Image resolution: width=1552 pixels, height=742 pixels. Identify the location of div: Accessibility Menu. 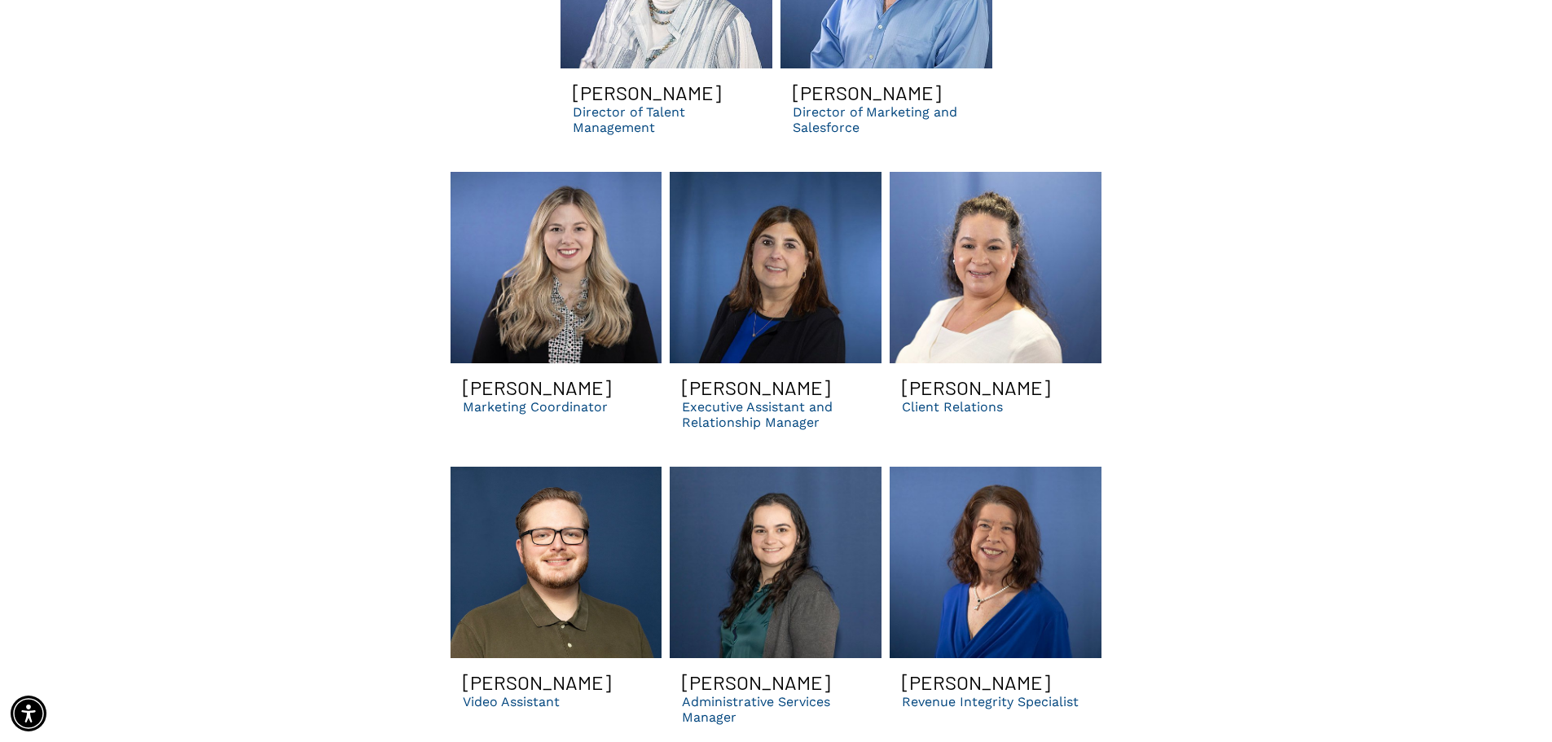
(29, 714).